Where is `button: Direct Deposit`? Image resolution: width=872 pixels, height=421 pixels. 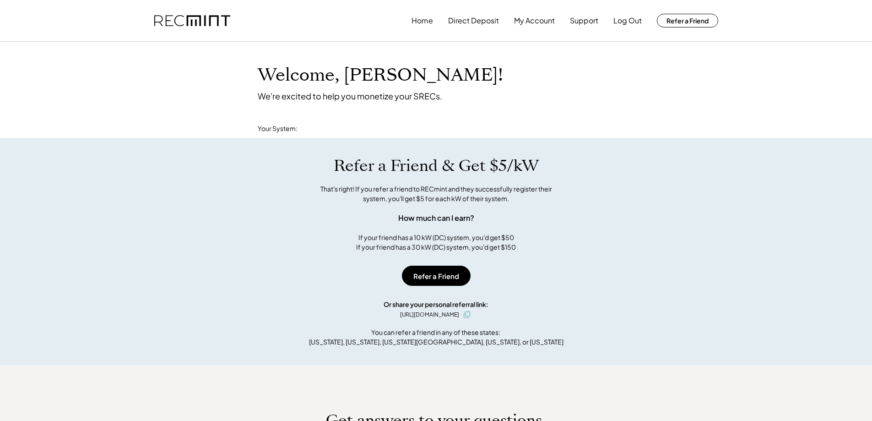 button: Direct Deposit is located at coordinates (473, 21).